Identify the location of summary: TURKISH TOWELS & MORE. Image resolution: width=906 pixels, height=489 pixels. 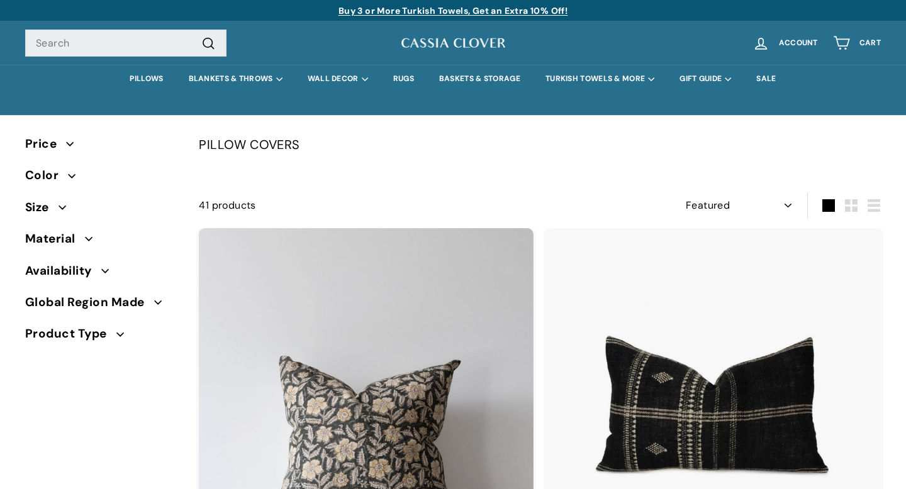
(599, 79).